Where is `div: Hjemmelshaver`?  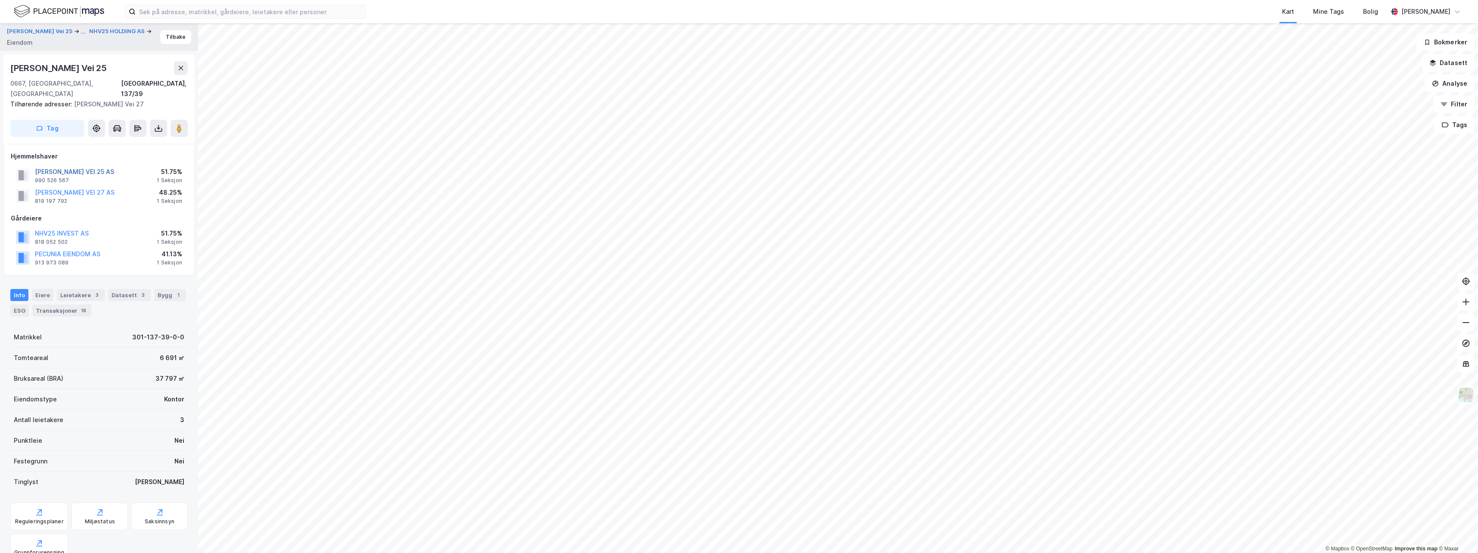
div: Hjemmelshaver is located at coordinates (99, 156).